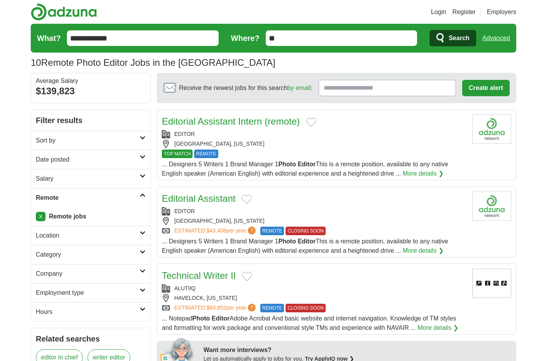 The width and height of the screenshot is (547, 361). Describe the element at coordinates (216, 231) in the screenshot. I see `a: ESTIMATED:$43,408per year?` at that location.